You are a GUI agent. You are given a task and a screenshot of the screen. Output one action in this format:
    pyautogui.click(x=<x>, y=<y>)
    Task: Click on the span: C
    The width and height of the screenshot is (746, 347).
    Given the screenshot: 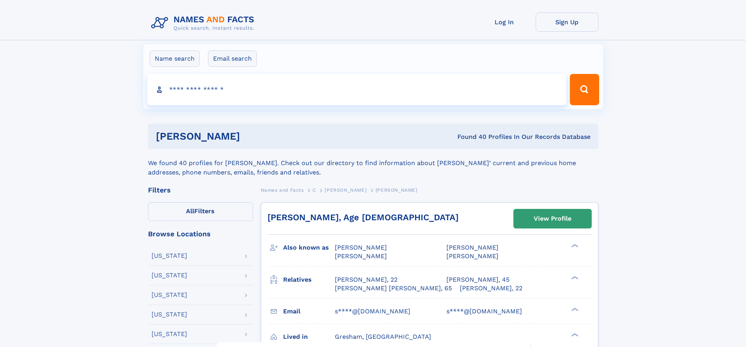 What is the action you would take?
    pyautogui.click(x=314, y=190)
    